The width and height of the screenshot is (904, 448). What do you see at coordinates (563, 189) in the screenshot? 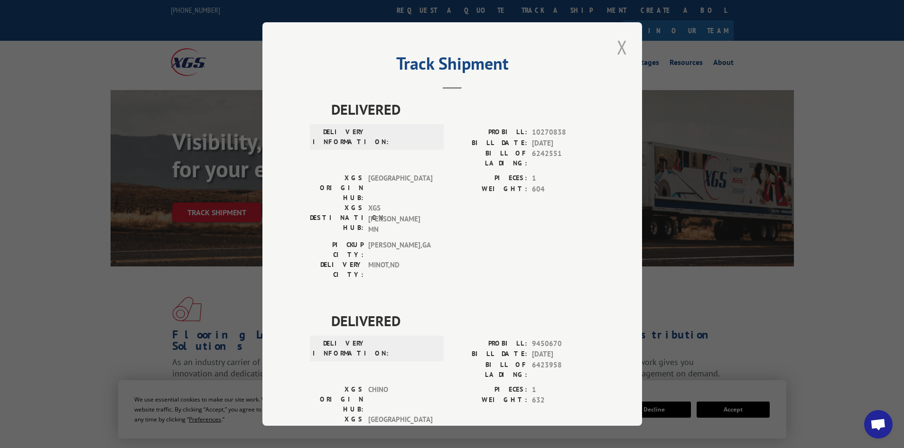
I see `span: 604` at bounding box center [563, 189].